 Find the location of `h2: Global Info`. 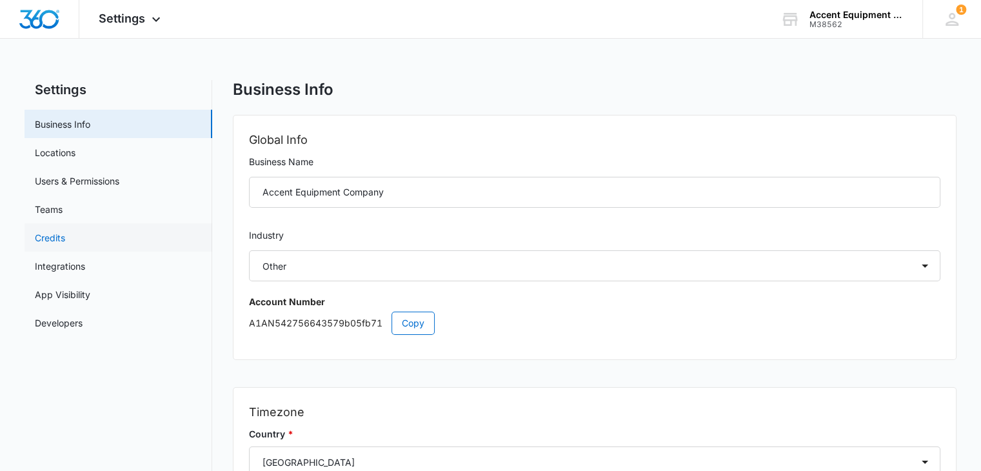

h2: Global Info is located at coordinates (595, 140).